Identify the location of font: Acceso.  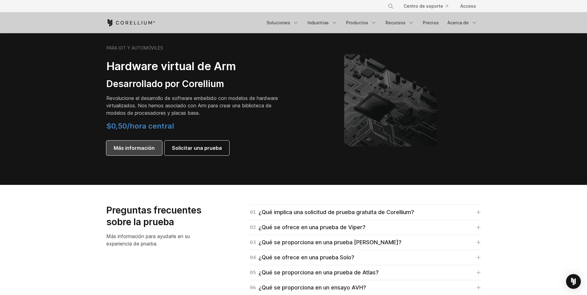
(468, 6).